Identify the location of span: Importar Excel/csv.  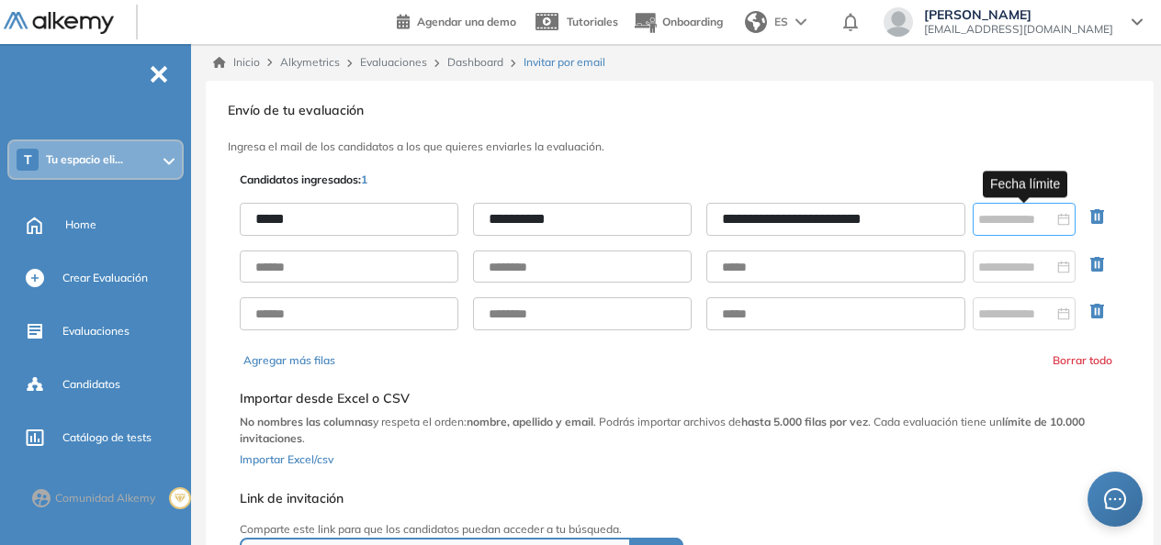
(287, 459).